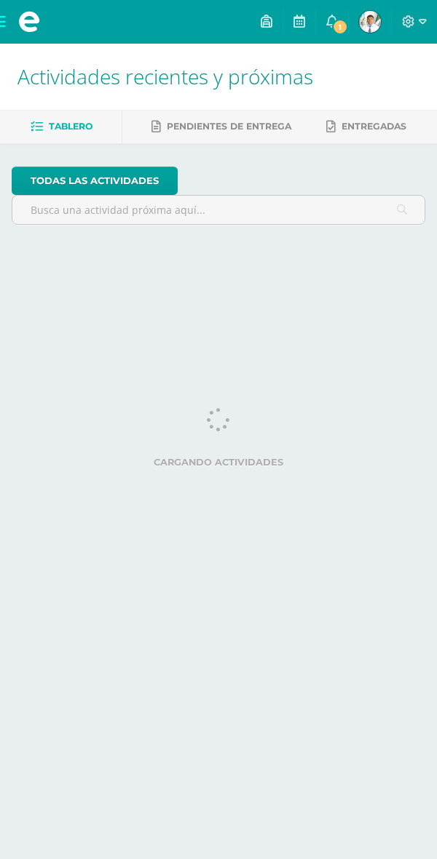  What do you see at coordinates (228, 126) in the screenshot?
I see `span: Pendientes de entrega` at bounding box center [228, 126].